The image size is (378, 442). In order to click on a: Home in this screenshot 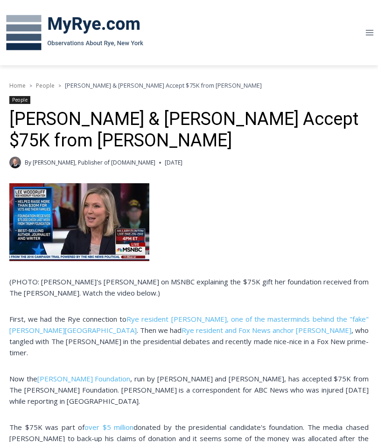, I will do `click(17, 85)`.